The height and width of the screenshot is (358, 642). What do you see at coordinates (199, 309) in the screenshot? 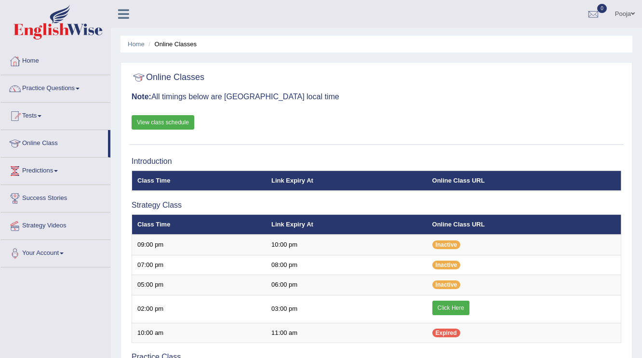
I see `td: 02:00 pm` at bounding box center [199, 309].